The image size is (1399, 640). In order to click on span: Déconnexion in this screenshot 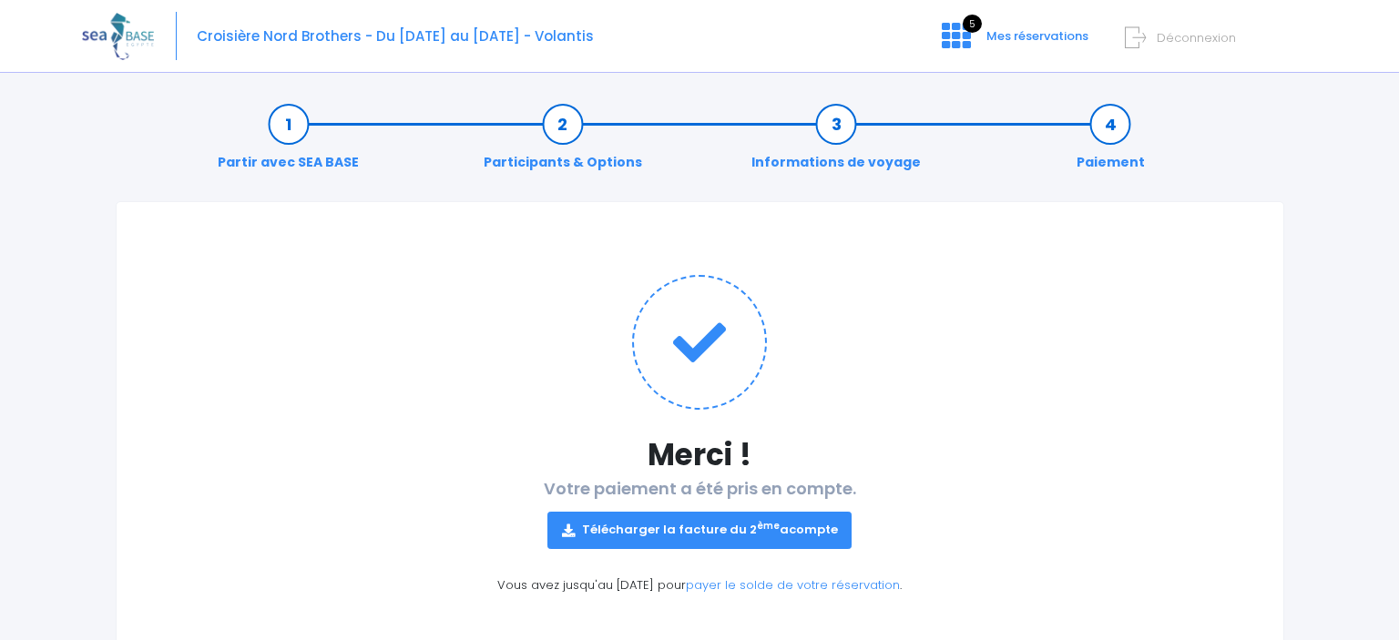, I will do `click(1196, 37)`.